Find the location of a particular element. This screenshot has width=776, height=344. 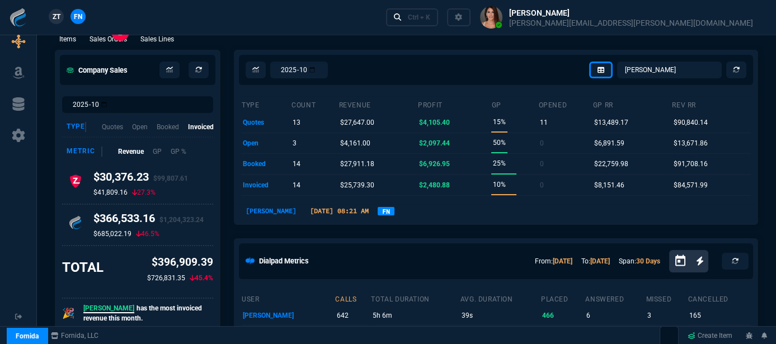

a: msbcCompanyName is located at coordinates (74, 336).